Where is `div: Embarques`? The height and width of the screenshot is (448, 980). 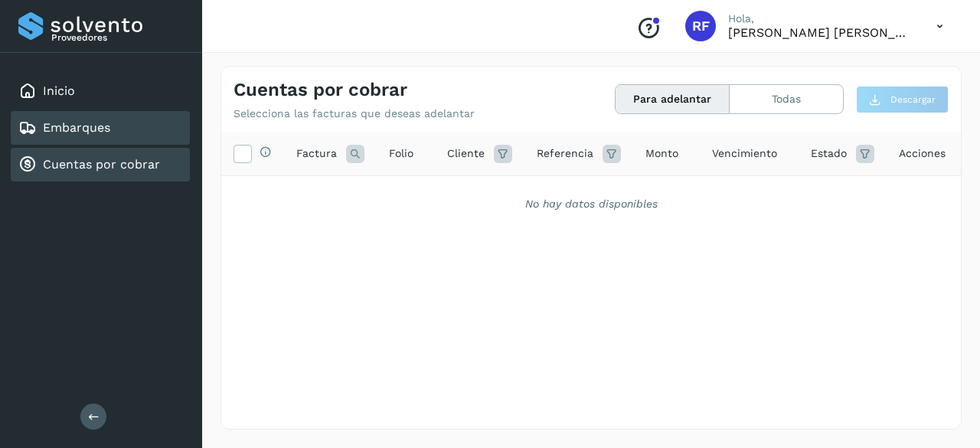 div: Embarques is located at coordinates (100, 128).